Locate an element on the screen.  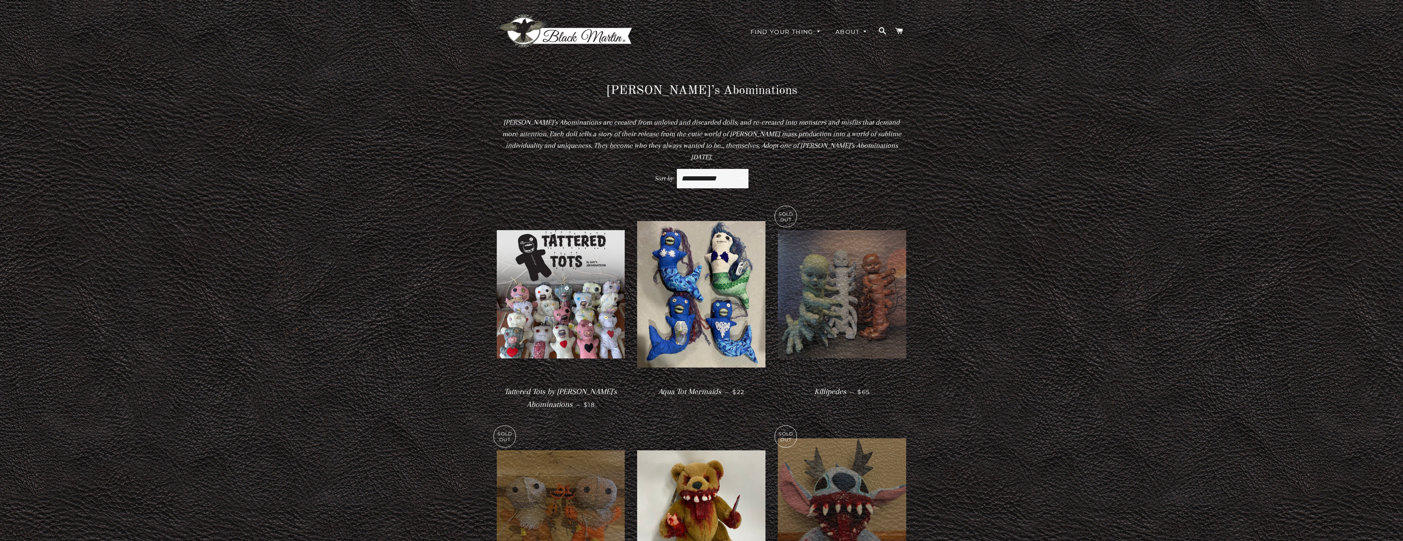
img: Killipedes is located at coordinates (842, 294).